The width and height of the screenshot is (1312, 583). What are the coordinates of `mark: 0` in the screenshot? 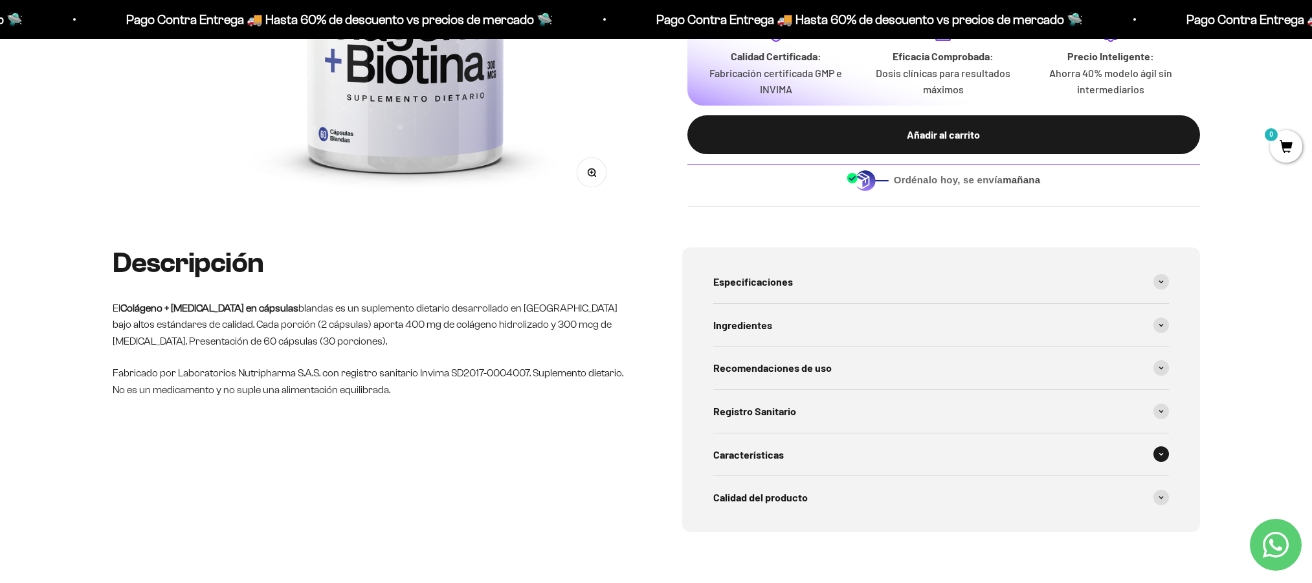 It's located at (1272, 135).